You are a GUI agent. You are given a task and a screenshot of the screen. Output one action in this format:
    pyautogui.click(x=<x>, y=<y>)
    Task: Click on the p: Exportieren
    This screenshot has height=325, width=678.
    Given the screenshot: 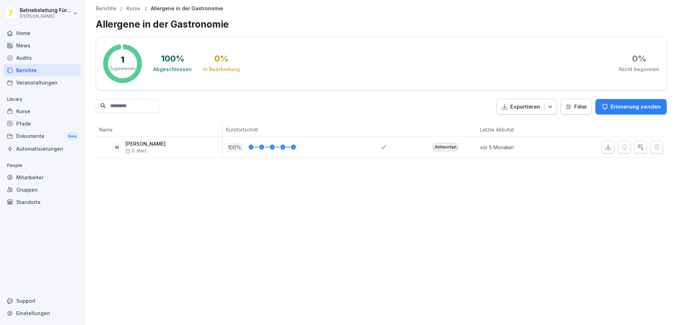 What is the action you would take?
    pyautogui.click(x=525, y=107)
    